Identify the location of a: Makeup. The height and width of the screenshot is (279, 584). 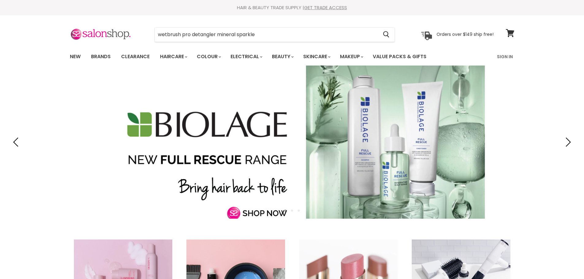
(351, 57).